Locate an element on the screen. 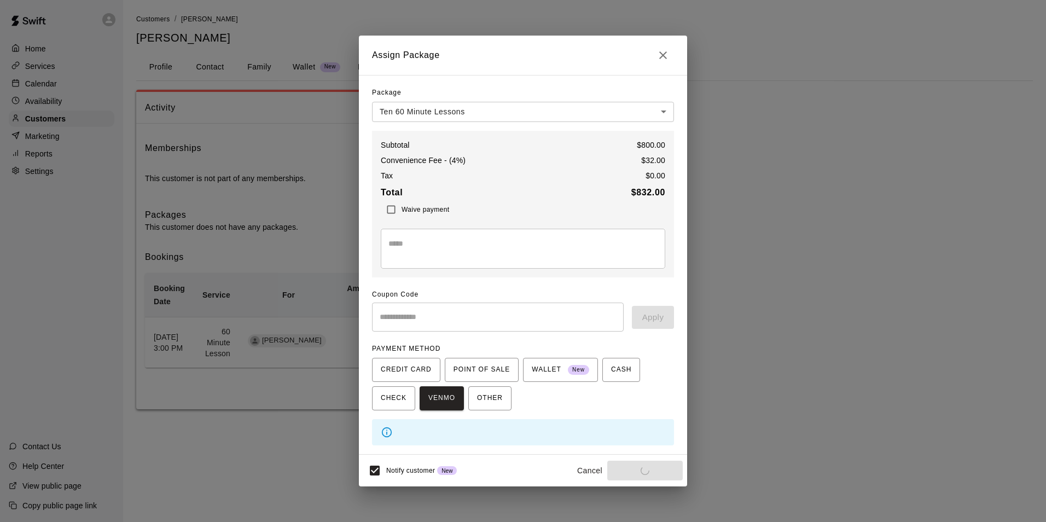 Image resolution: width=1046 pixels, height=522 pixels. button: POINT OF SALE is located at coordinates (482, 370).